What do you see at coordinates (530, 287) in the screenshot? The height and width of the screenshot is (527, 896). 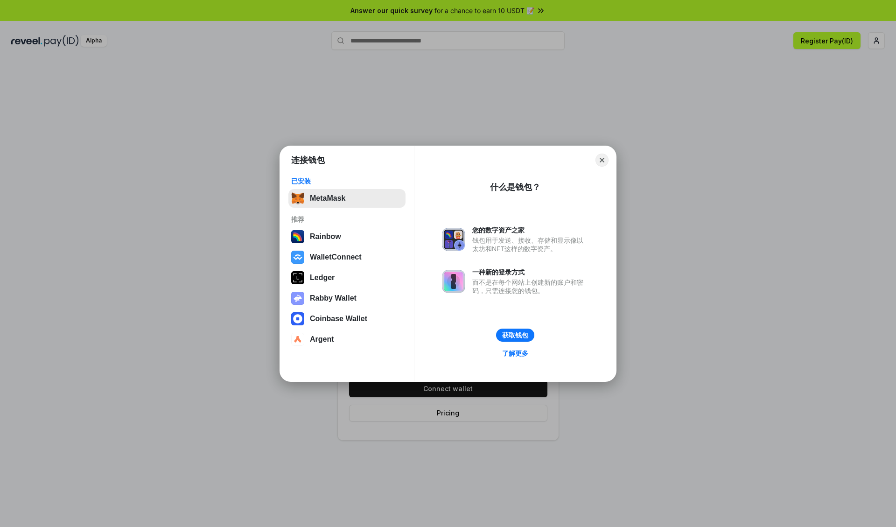 I see `div: 而不是在每个网站上创建新的账户和密码，只需连接您的钱包。` at bounding box center [530, 287].